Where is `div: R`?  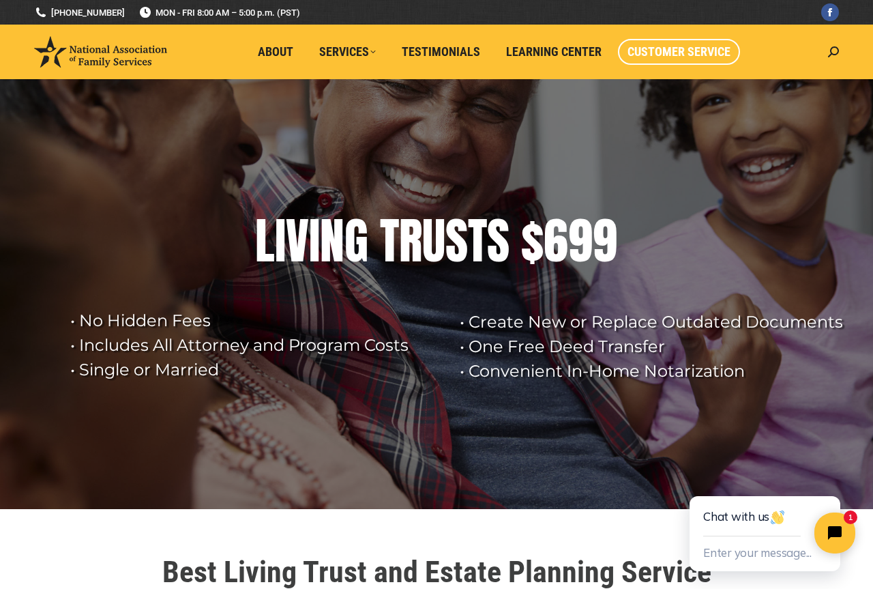
div: R is located at coordinates (411, 241).